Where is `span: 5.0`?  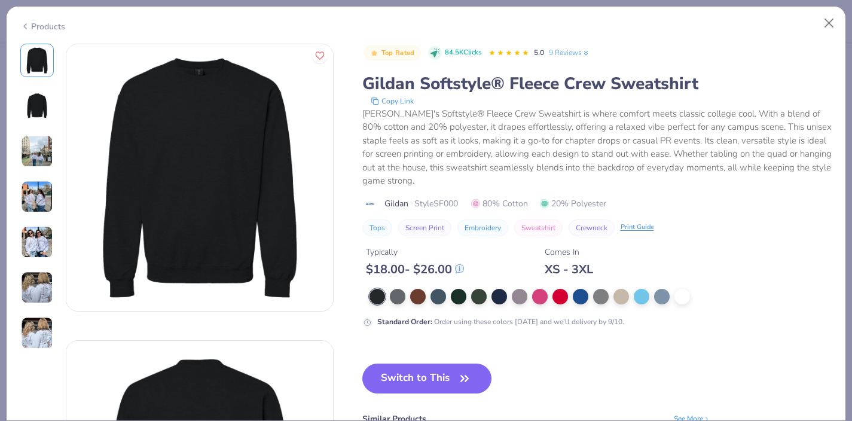
span: 5.0 is located at coordinates (539, 53).